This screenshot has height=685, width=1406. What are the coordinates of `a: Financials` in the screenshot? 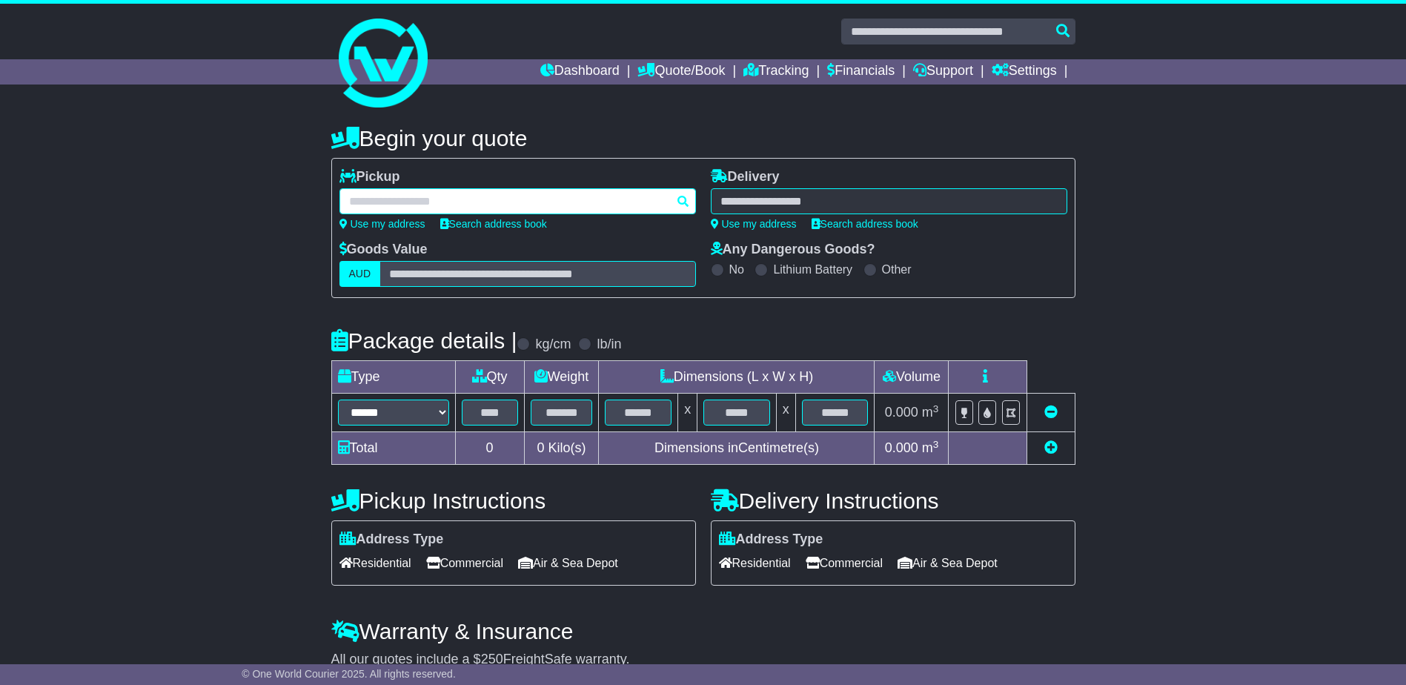 It's located at (860, 72).